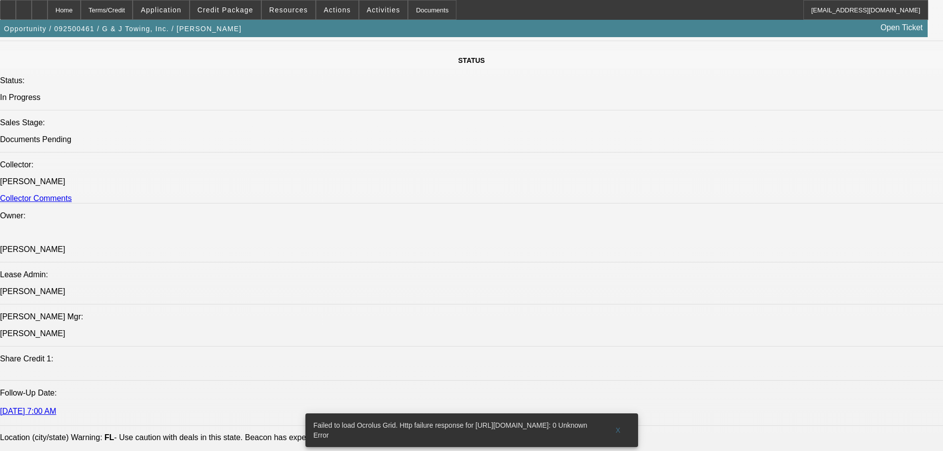  Describe the element at coordinates (472, 60) in the screenshot. I see `span: STATUS` at that location.